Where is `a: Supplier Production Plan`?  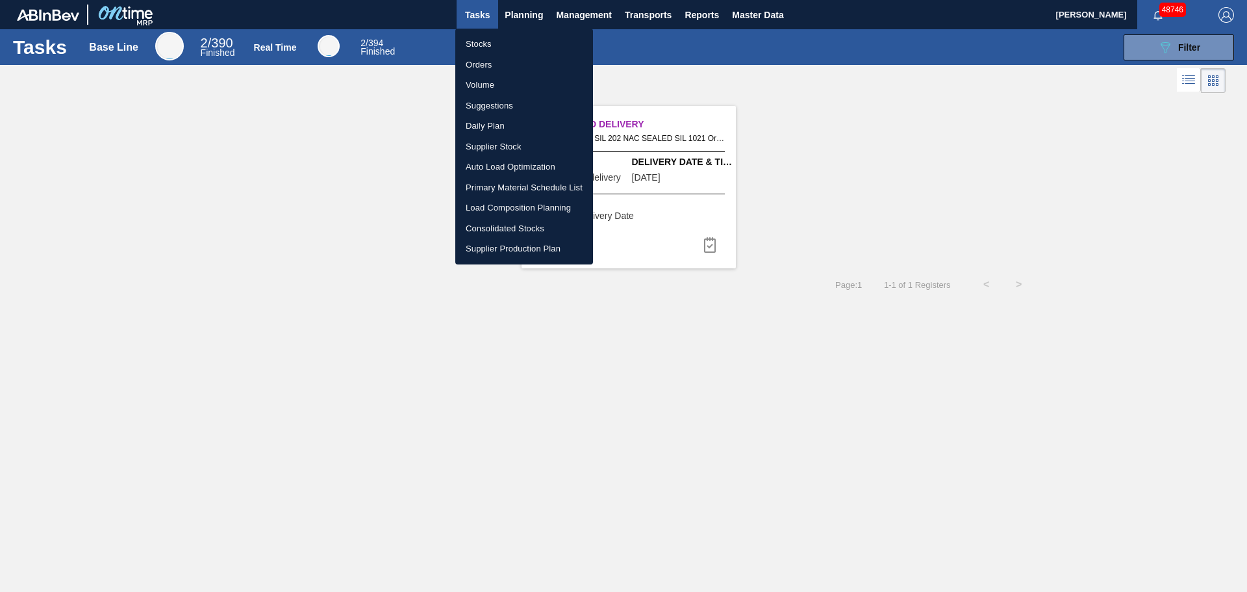
a: Supplier Production Plan is located at coordinates (524, 249).